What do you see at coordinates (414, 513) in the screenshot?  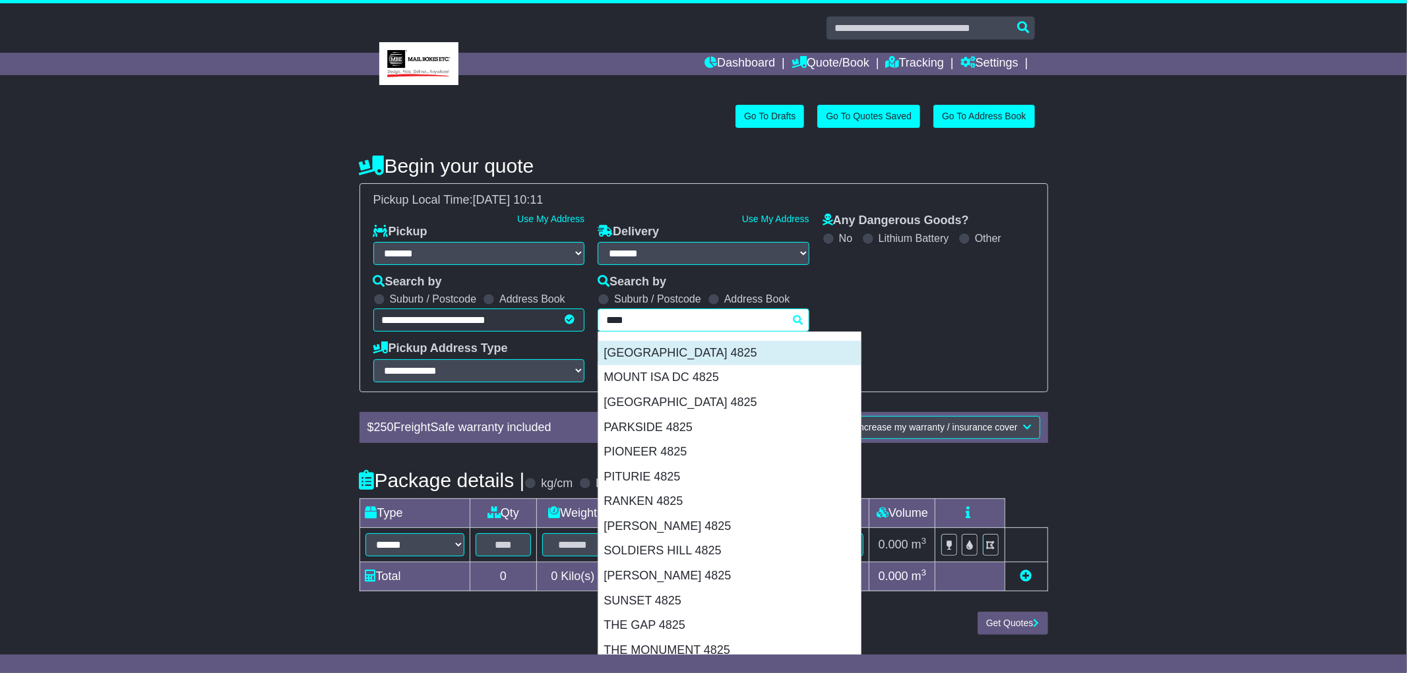 I see `td: Type` at bounding box center [414, 513].